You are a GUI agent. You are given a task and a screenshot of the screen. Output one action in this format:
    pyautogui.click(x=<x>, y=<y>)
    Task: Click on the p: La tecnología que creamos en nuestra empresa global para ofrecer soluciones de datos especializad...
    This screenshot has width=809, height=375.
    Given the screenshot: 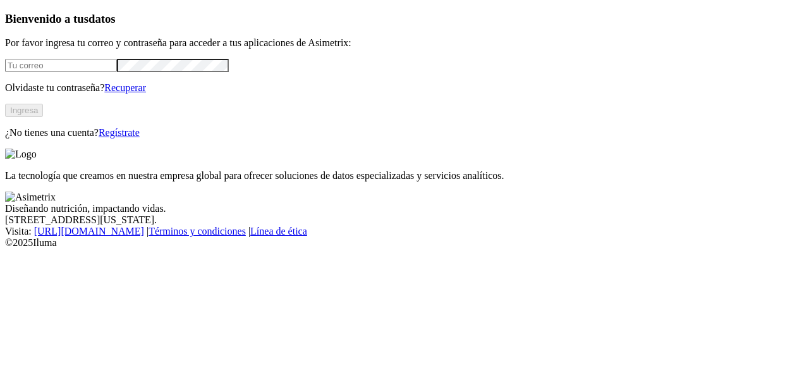 What is the action you would take?
    pyautogui.click(x=404, y=176)
    